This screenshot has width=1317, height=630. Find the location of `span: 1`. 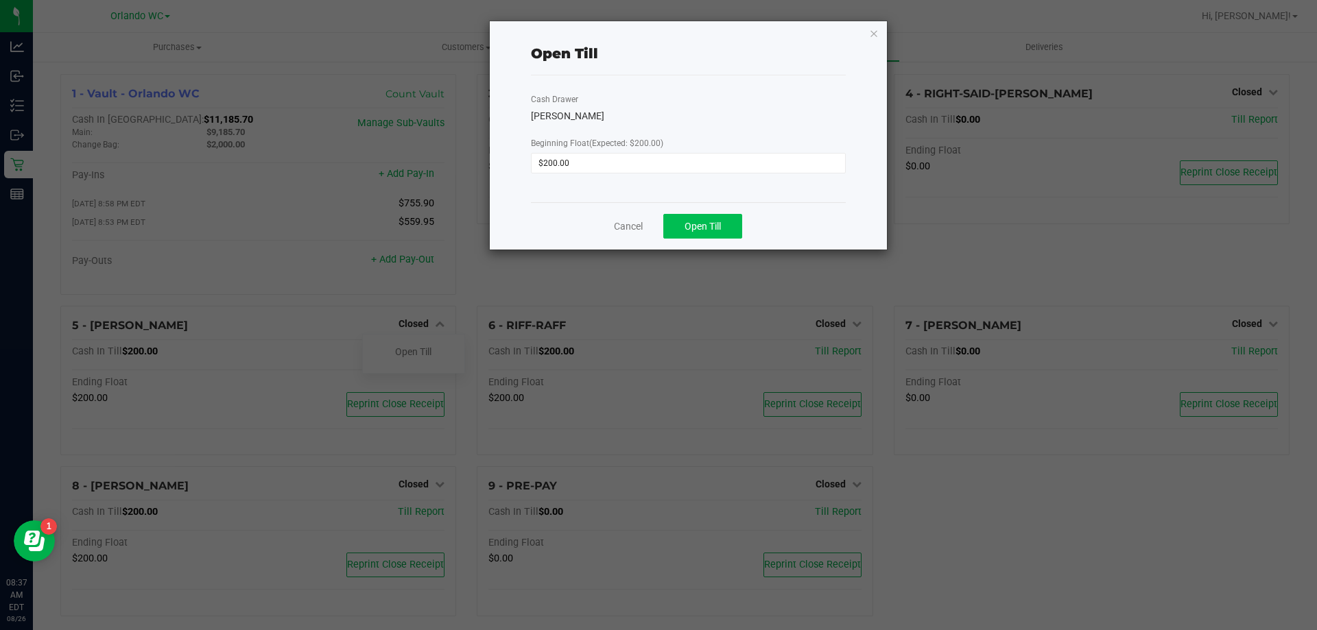

span: 1 is located at coordinates (8, 8).